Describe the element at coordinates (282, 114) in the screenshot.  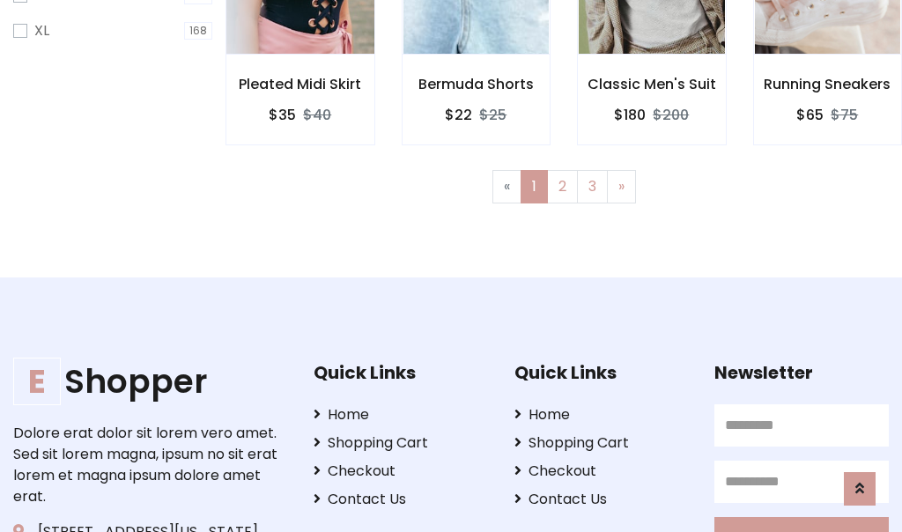
I see `h6: $35` at that location.